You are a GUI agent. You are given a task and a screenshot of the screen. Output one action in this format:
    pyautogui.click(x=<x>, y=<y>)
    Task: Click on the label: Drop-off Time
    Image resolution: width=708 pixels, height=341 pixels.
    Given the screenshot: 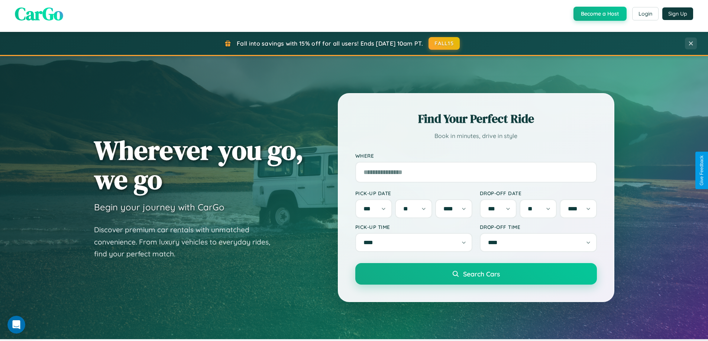 What is the action you would take?
    pyautogui.click(x=538, y=227)
    